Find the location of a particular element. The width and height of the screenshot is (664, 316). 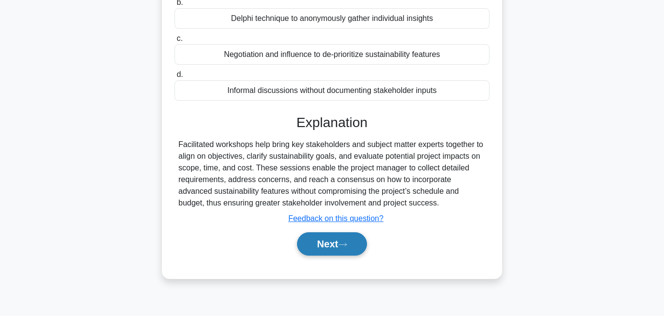

div: Delphi technique to anonymously gather individual insights is located at coordinates (332, 18).